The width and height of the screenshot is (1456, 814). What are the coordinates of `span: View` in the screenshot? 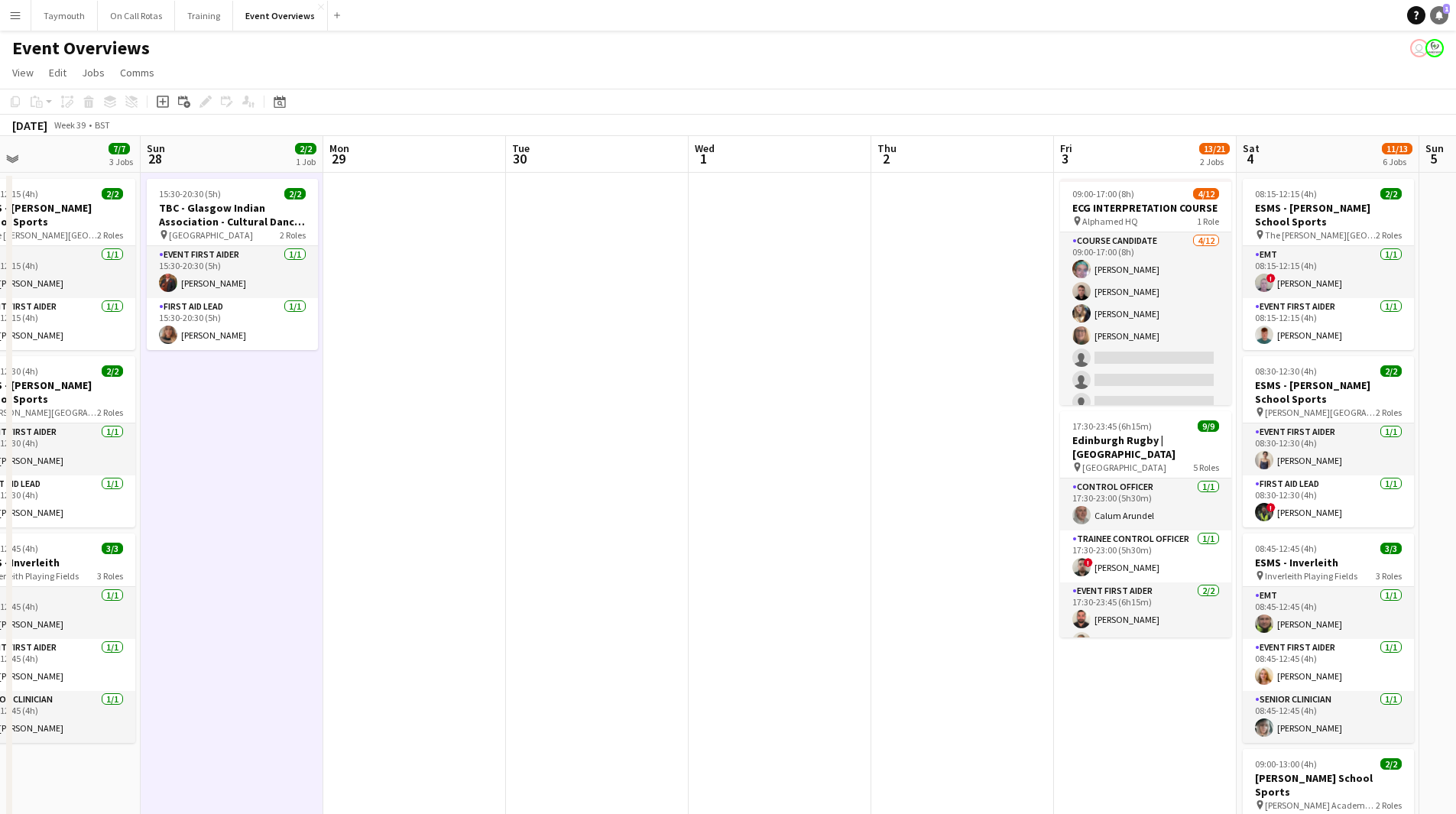 It's located at (23, 72).